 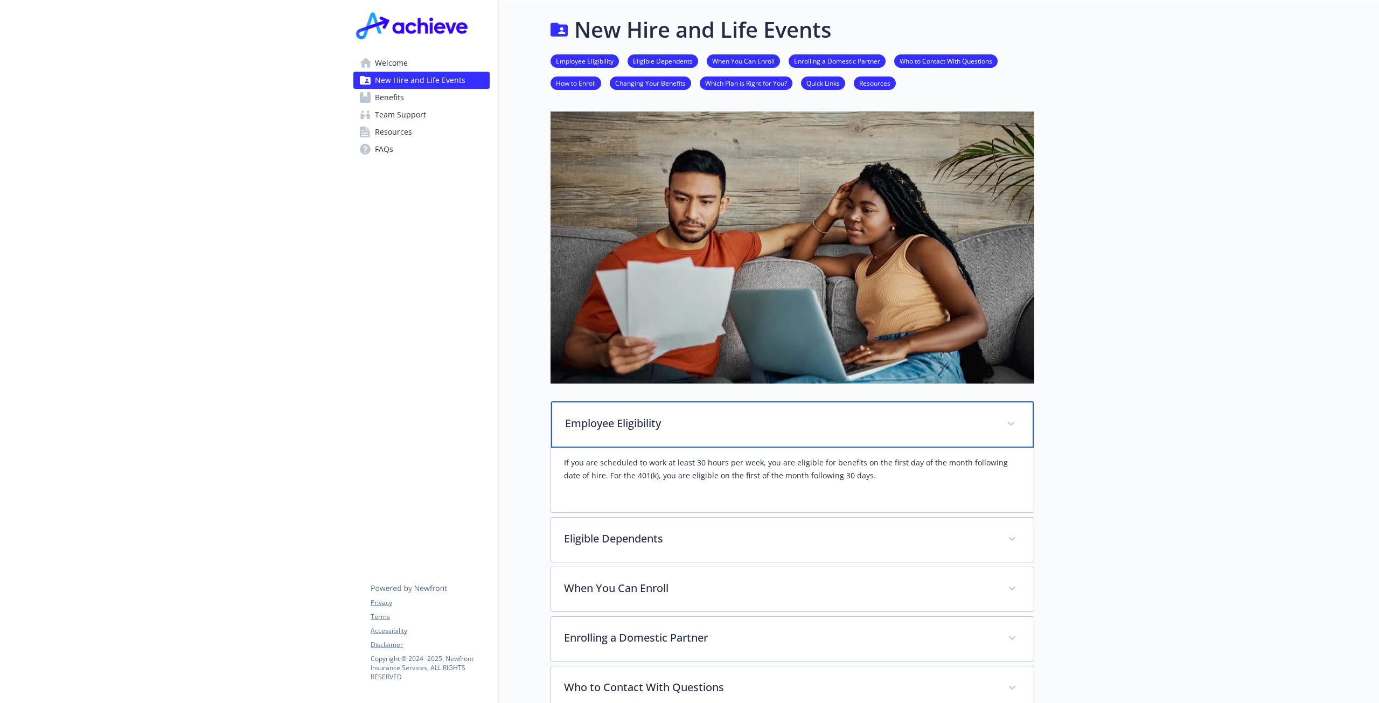 What do you see at coordinates (389, 97) in the screenshot?
I see `span: Benefits` at bounding box center [389, 97].